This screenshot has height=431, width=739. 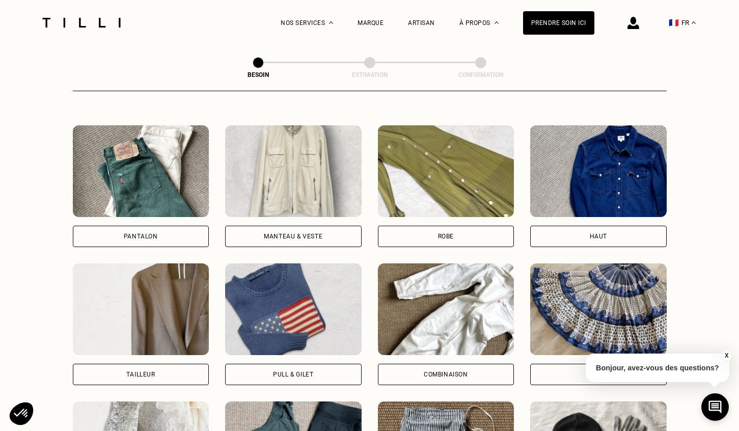 I want to click on div: Prendre soin ici, so click(x=559, y=23).